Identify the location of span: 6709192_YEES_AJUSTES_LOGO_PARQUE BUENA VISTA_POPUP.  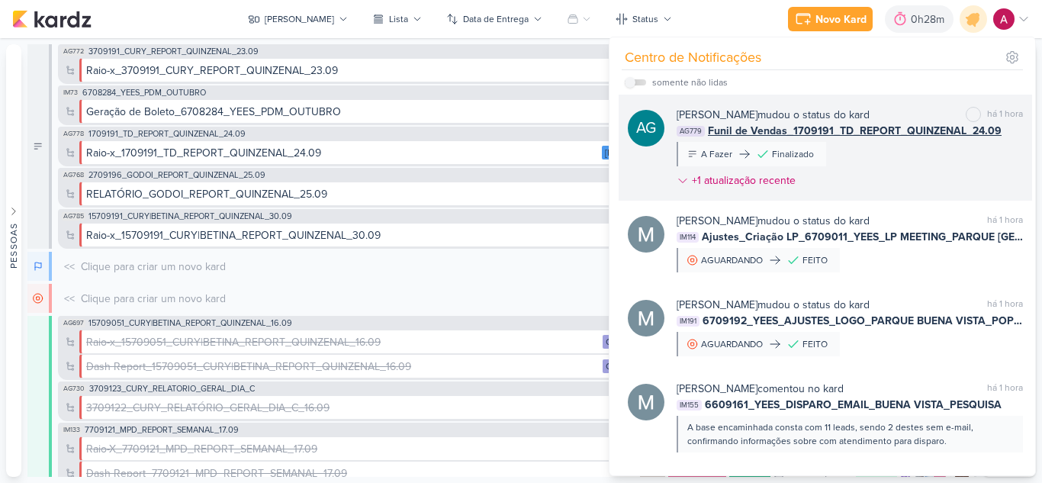
(863, 320).